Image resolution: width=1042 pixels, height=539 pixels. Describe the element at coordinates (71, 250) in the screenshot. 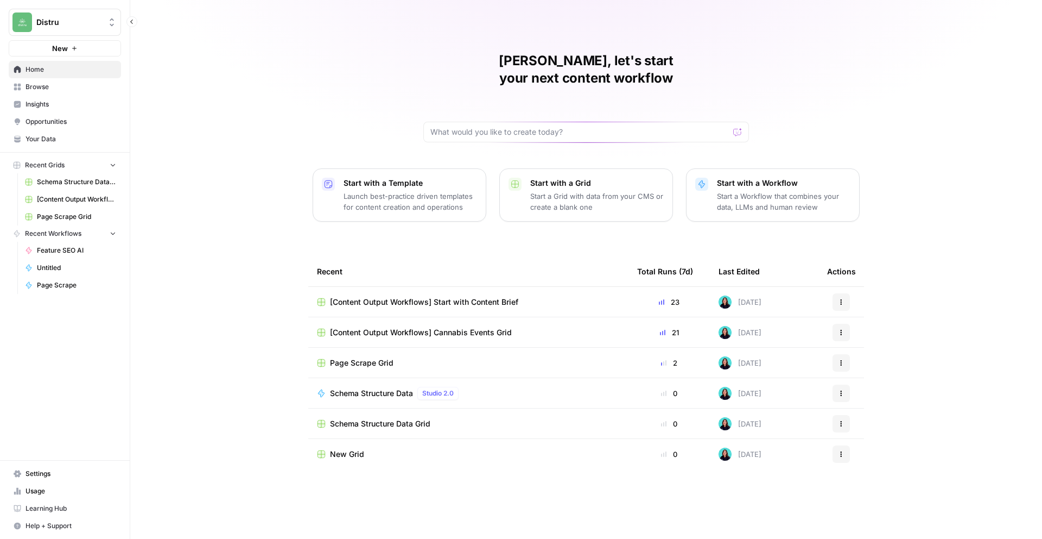

I see `a: Feature SEO AI` at that location.